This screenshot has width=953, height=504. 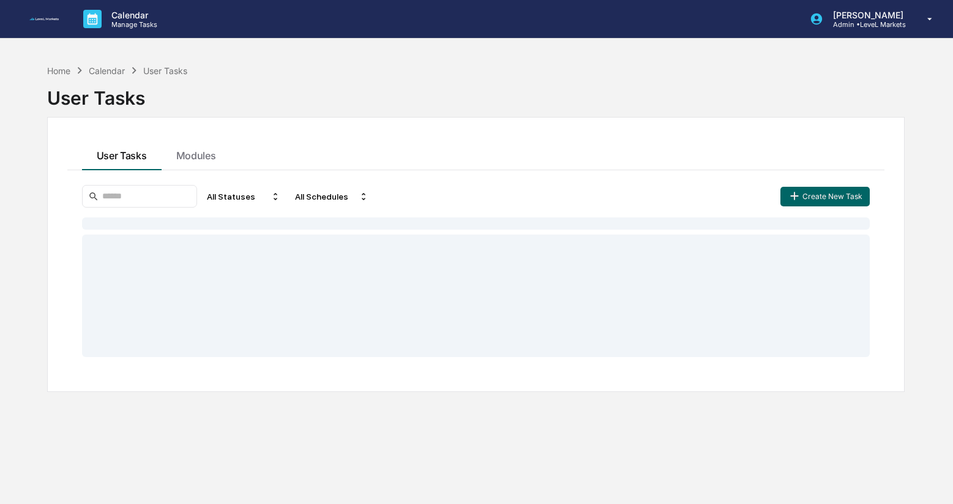 What do you see at coordinates (866, 24) in the screenshot?
I see `p: Admin • LeveL Markets` at bounding box center [866, 24].